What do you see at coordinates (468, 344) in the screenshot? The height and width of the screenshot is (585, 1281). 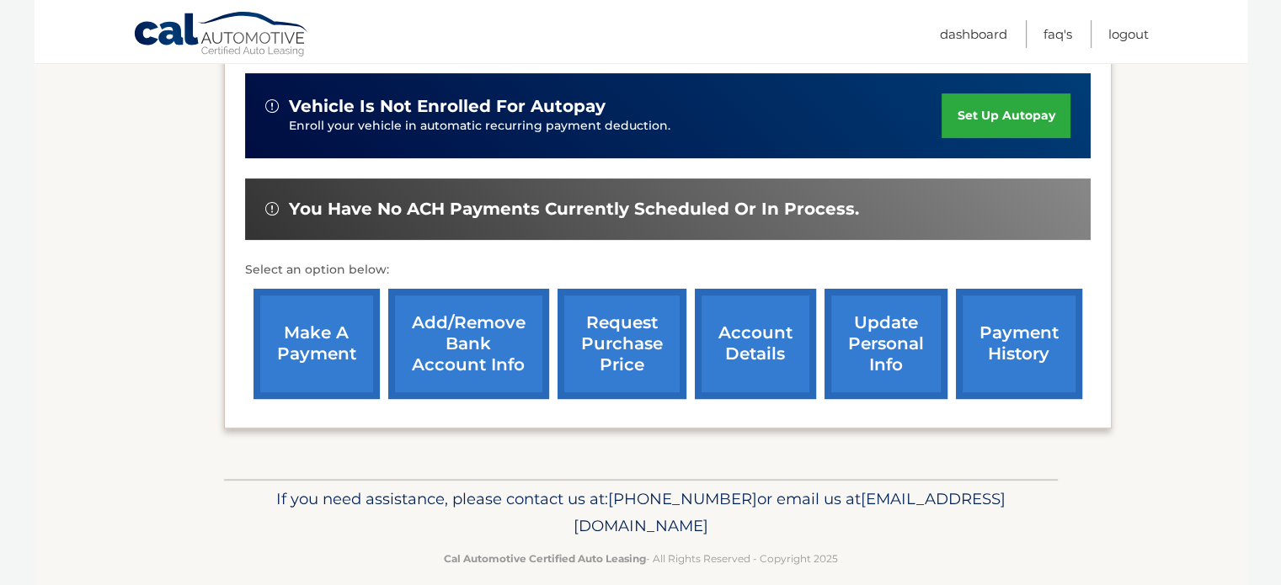 I see `a: Add/Remove bank account info` at bounding box center [468, 344].